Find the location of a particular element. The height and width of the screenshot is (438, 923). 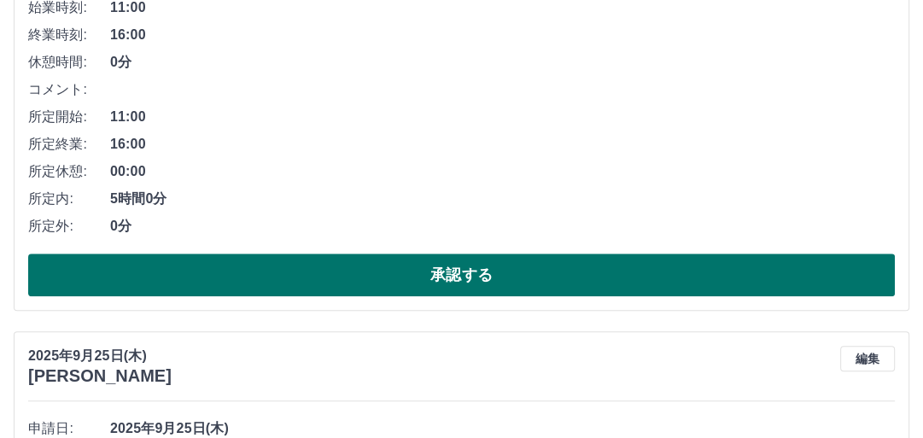

span: 所定休憩: is located at coordinates (69, 172).